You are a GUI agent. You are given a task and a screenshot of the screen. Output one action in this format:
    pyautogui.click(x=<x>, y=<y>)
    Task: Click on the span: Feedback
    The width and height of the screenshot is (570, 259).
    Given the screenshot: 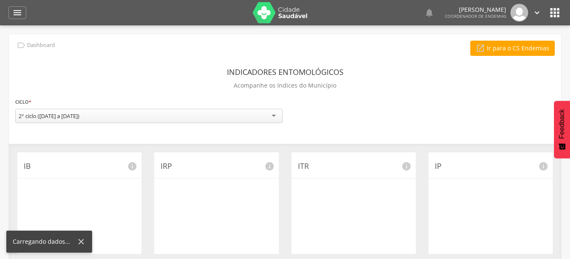 What is the action you would take?
    pyautogui.click(x=562, y=124)
    